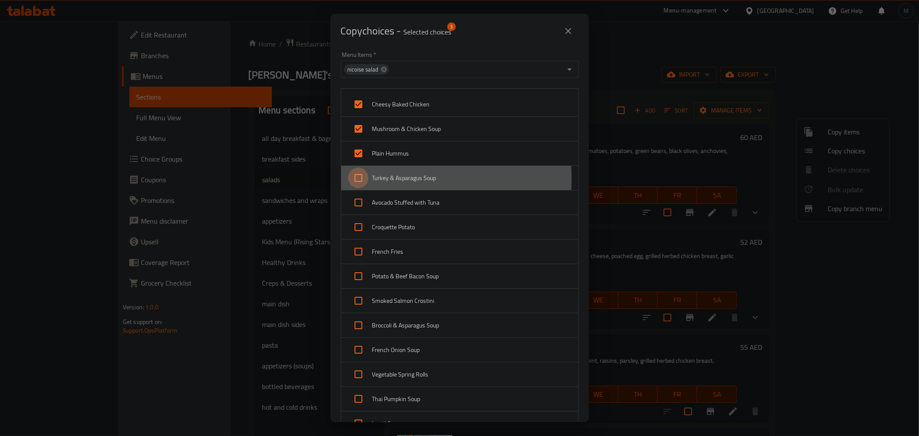 Image resolution: width=919 pixels, height=436 pixels. I want to click on span: Broccoli & Asparagus Soup, so click(472, 325).